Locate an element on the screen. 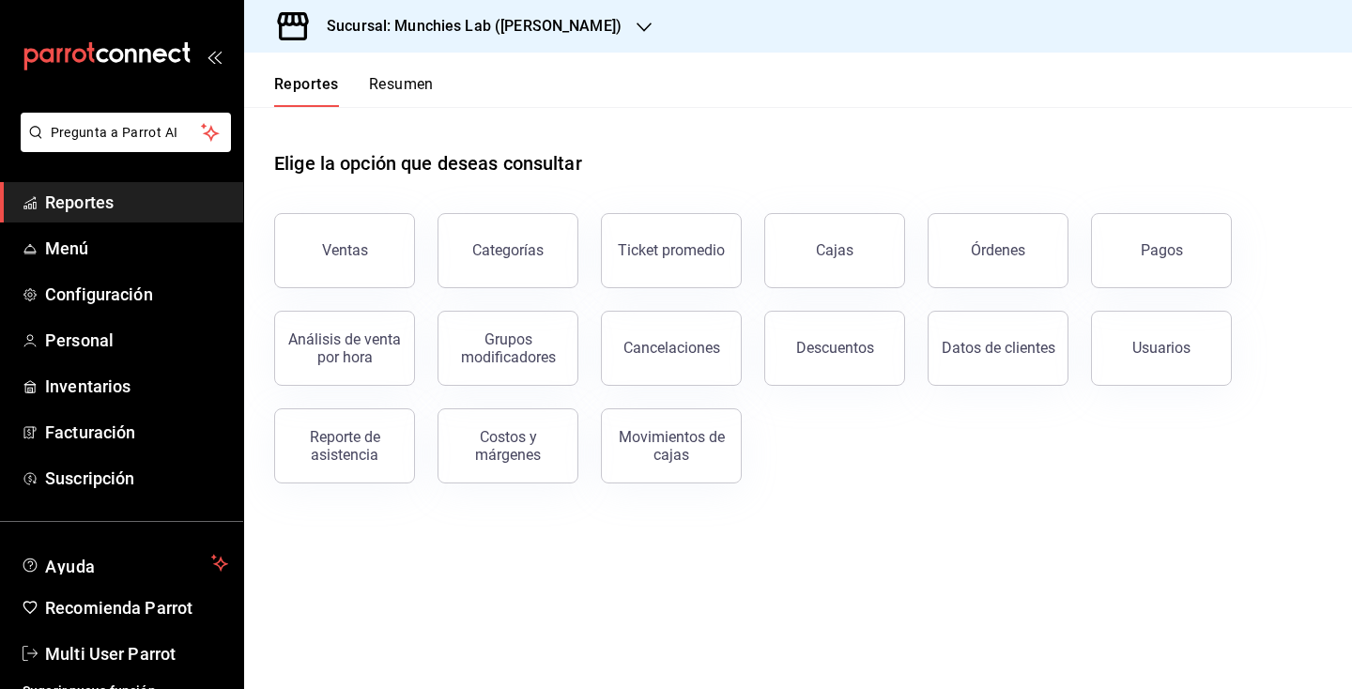  button: Movimientos de cajas is located at coordinates (672, 446).